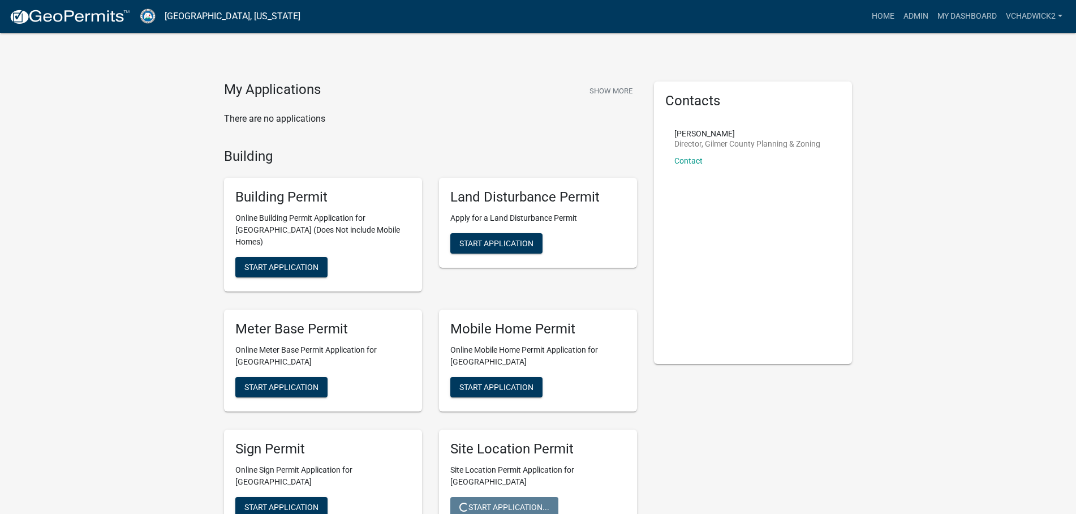 Image resolution: width=1076 pixels, height=514 pixels. Describe the element at coordinates (323, 449) in the screenshot. I see `h5: Sign Permit` at that location.